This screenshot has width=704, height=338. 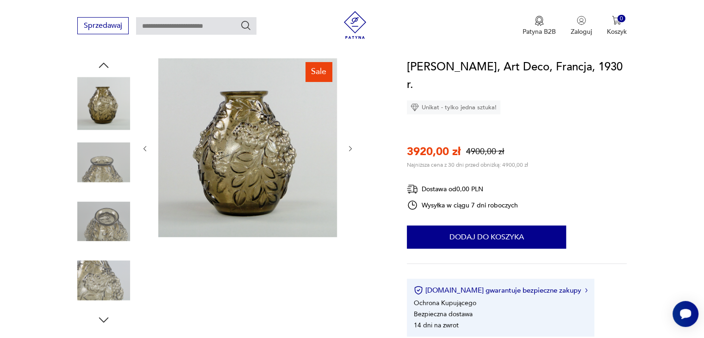 What do you see at coordinates (539, 31) in the screenshot?
I see `p: Patyna B2B` at bounding box center [539, 31].